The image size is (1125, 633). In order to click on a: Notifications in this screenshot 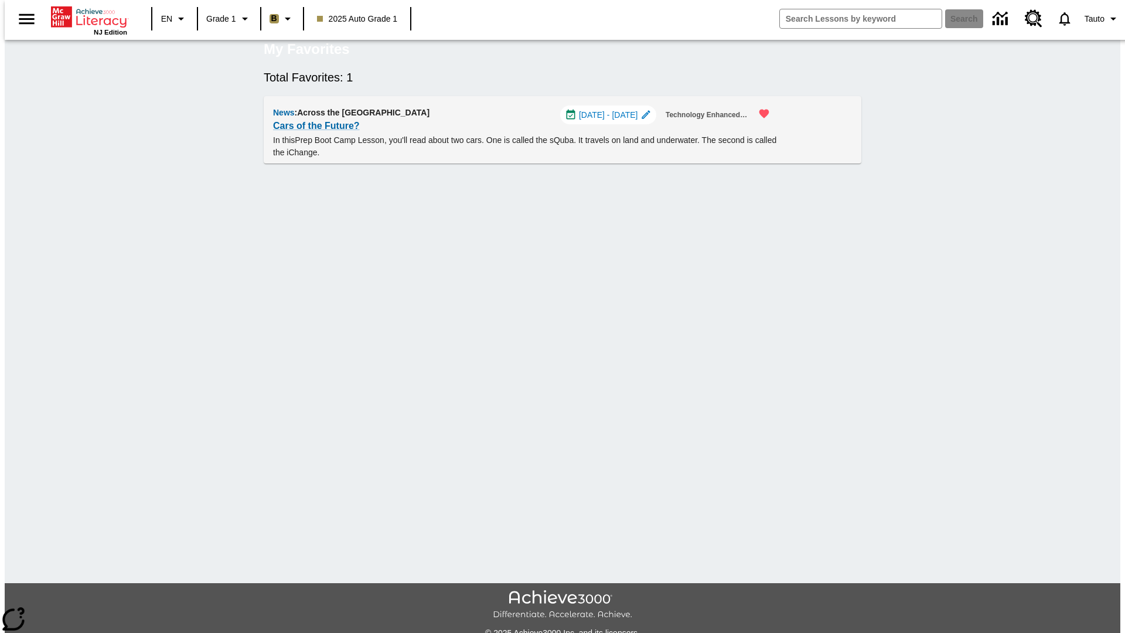, I will do `click(1064, 19)`.